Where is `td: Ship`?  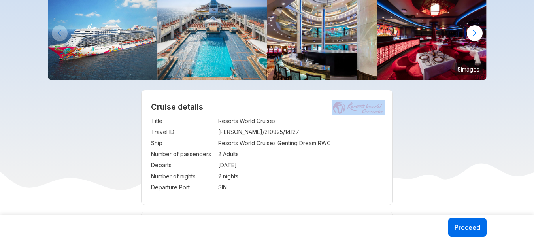
td: Ship is located at coordinates (183, 143).